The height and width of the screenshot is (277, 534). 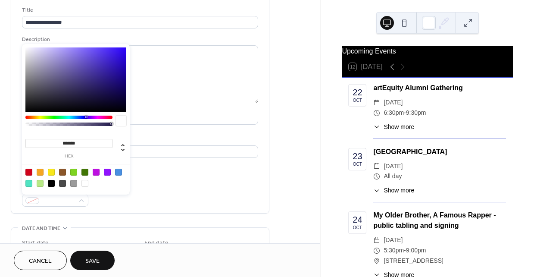 I want to click on div: #4A4A4A, so click(x=63, y=183).